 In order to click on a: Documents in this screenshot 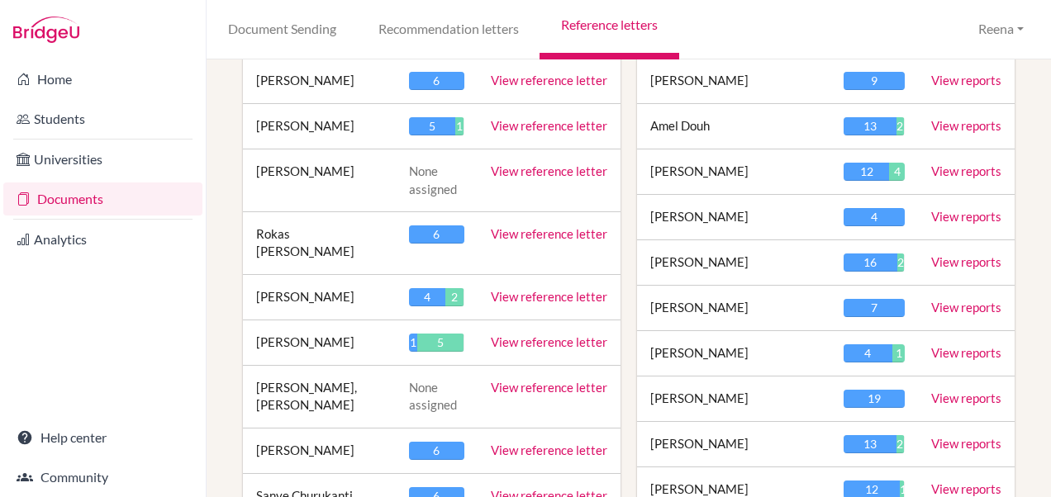, I will do `click(102, 199)`.